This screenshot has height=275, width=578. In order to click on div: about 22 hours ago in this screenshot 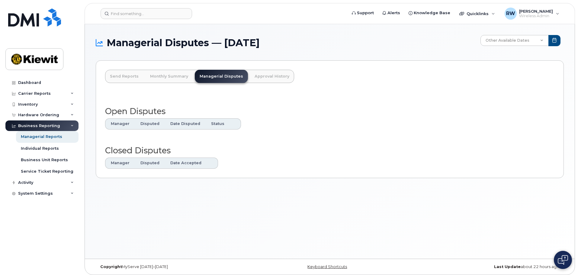, I will do `click(485, 267)`.